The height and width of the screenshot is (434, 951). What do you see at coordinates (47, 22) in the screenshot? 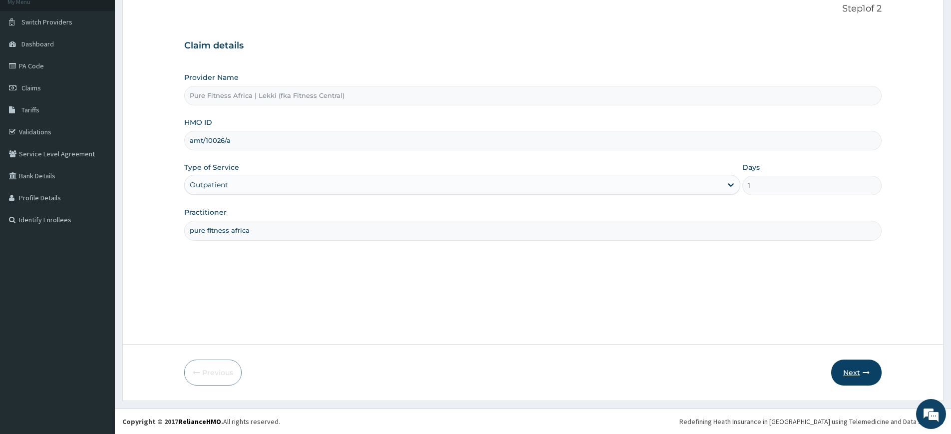
I see `span: Switch Providers` at bounding box center [47, 22].